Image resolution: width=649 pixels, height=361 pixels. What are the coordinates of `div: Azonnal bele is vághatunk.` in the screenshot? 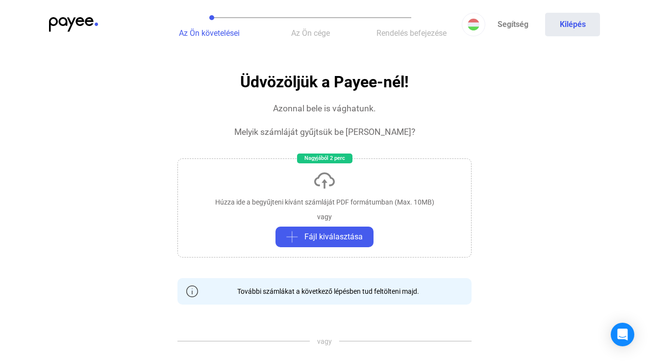 It's located at (325, 108).